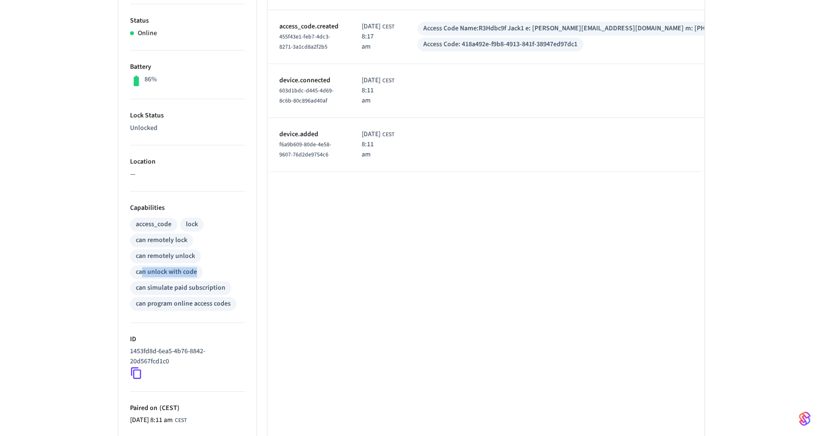  What do you see at coordinates (154, 224) in the screenshot?
I see `div: access_code` at bounding box center [154, 224].